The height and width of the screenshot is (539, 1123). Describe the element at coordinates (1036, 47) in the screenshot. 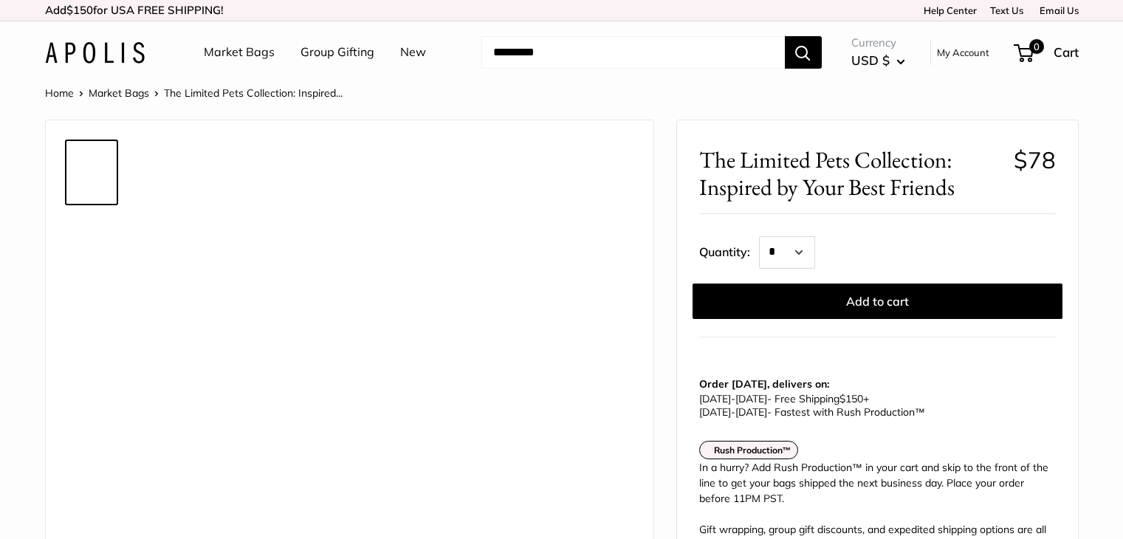

I see `span: 0` at that location.